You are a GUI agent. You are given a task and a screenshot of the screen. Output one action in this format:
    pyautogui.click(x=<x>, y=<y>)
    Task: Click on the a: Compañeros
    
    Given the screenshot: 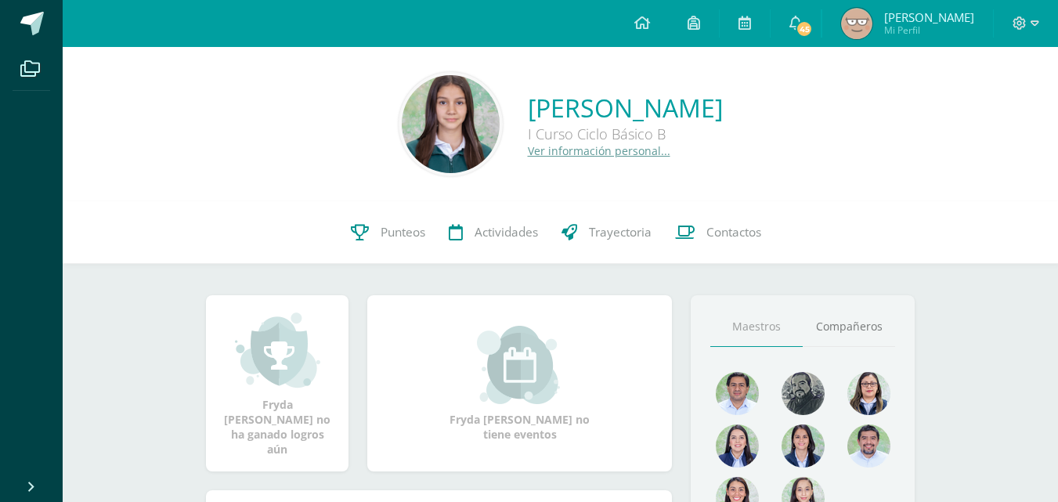 What is the action you would take?
    pyautogui.click(x=849, y=327)
    